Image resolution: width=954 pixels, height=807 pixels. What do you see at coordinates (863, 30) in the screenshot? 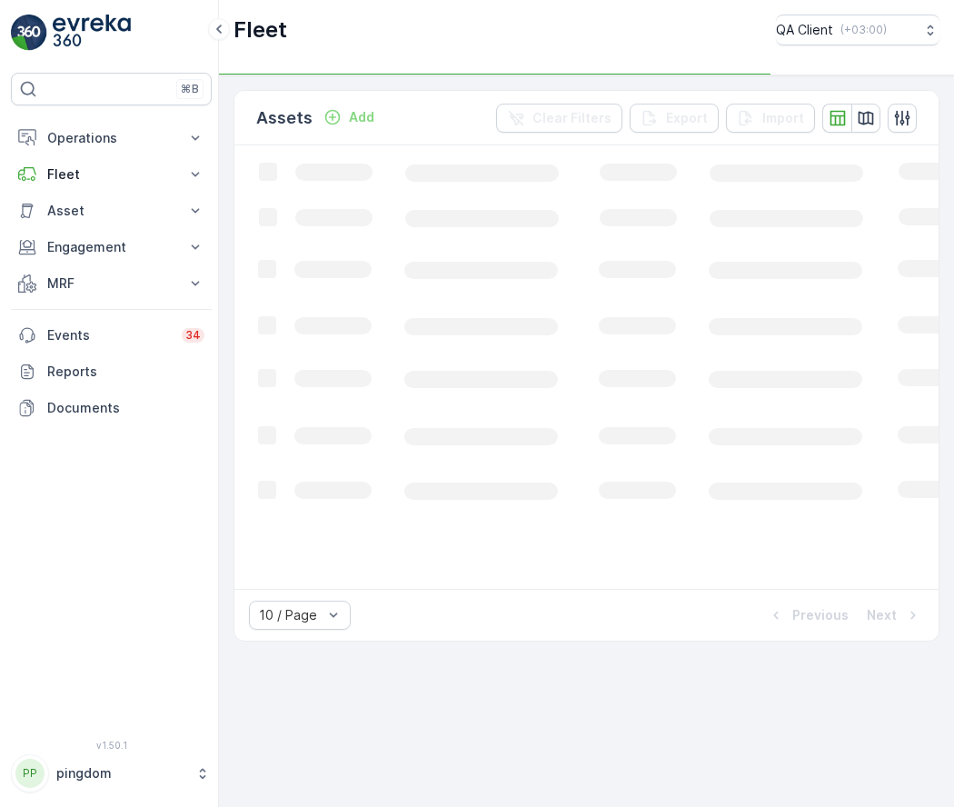
I see `p: ( +03:00 )` at bounding box center [863, 30].